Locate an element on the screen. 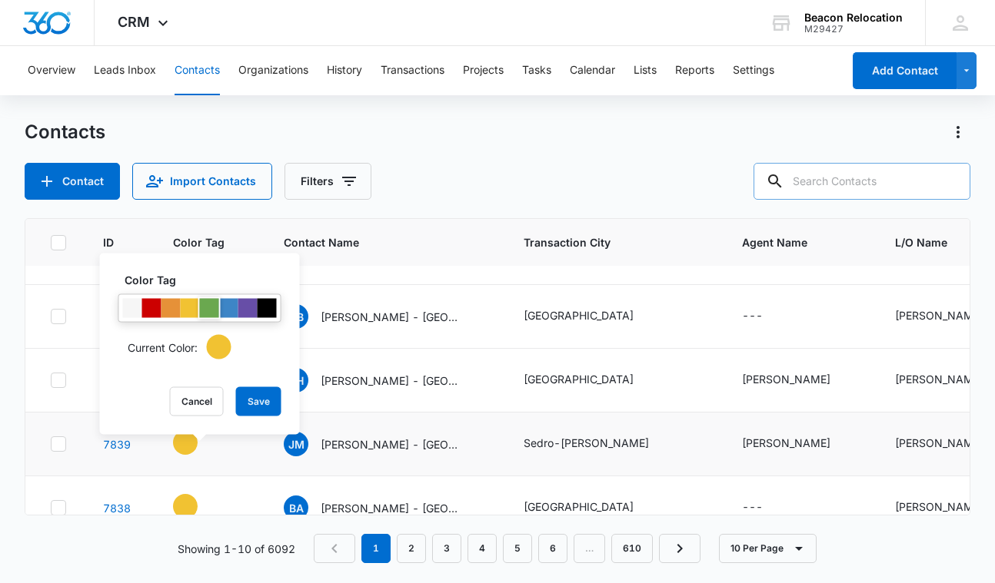 This screenshot has height=583, width=995. button: Cancel is located at coordinates (197, 402).